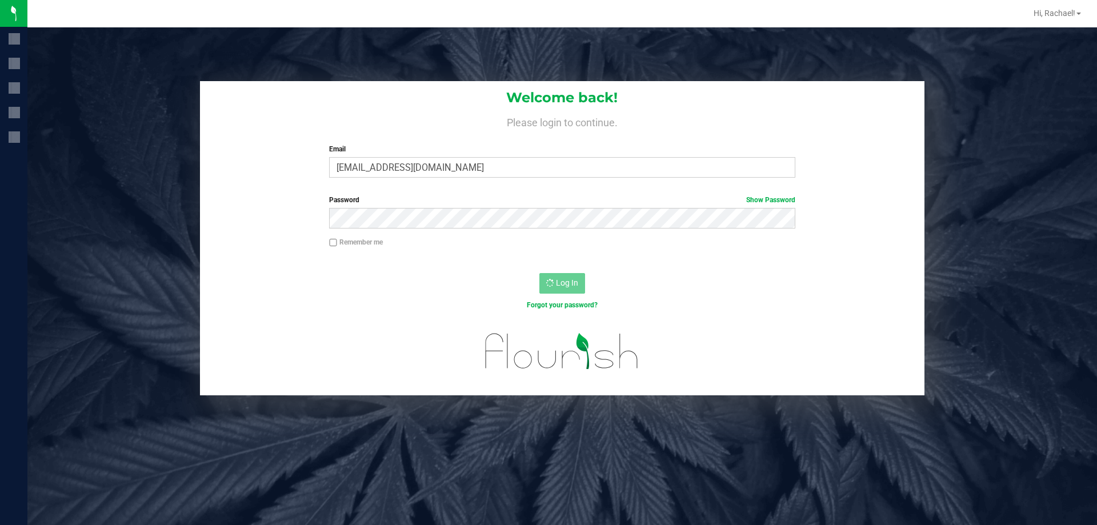  Describe the element at coordinates (561, 149) in the screenshot. I see `label: Email` at that location.